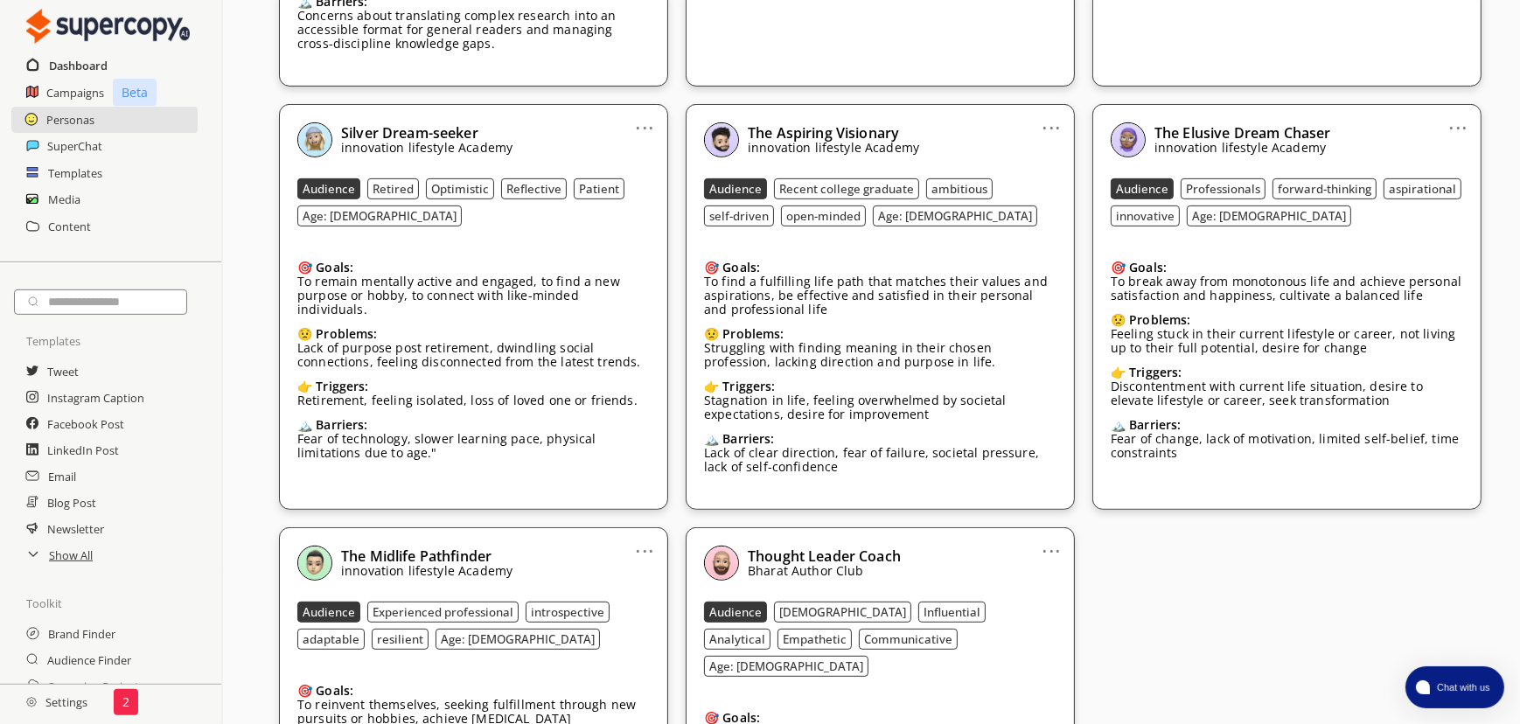 The image size is (1520, 724). I want to click on b: Recent college graduate, so click(847, 189).